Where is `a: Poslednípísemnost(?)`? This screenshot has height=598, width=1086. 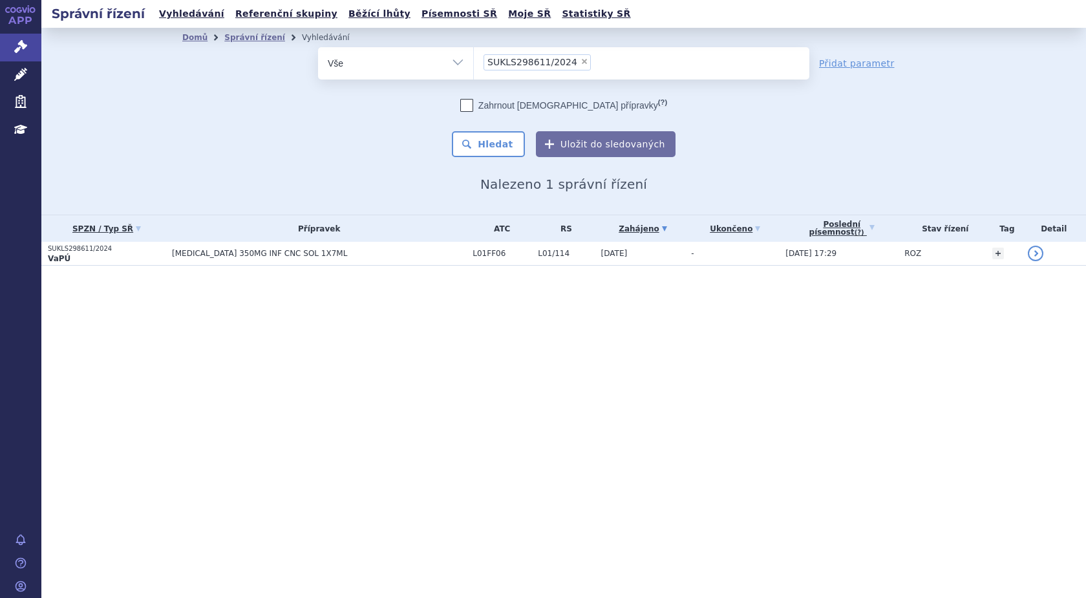 a: Poslednípísemnost(?) is located at coordinates (842, 228).